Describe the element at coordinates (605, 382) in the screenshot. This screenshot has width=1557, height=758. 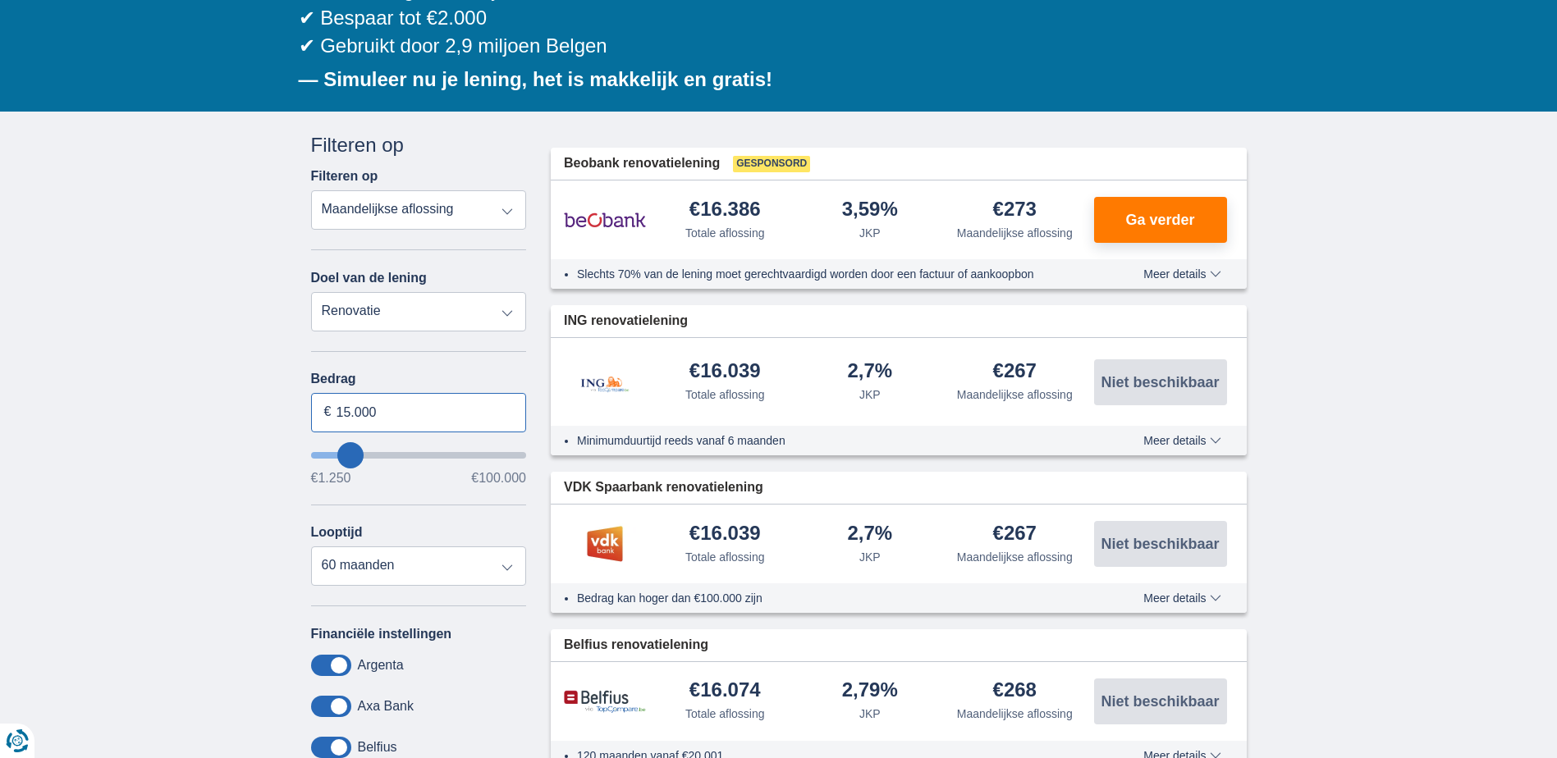
I see `img: product.pl.alt ING` at that location.